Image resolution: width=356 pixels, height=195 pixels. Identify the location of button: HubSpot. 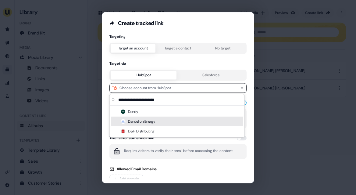
(144, 75).